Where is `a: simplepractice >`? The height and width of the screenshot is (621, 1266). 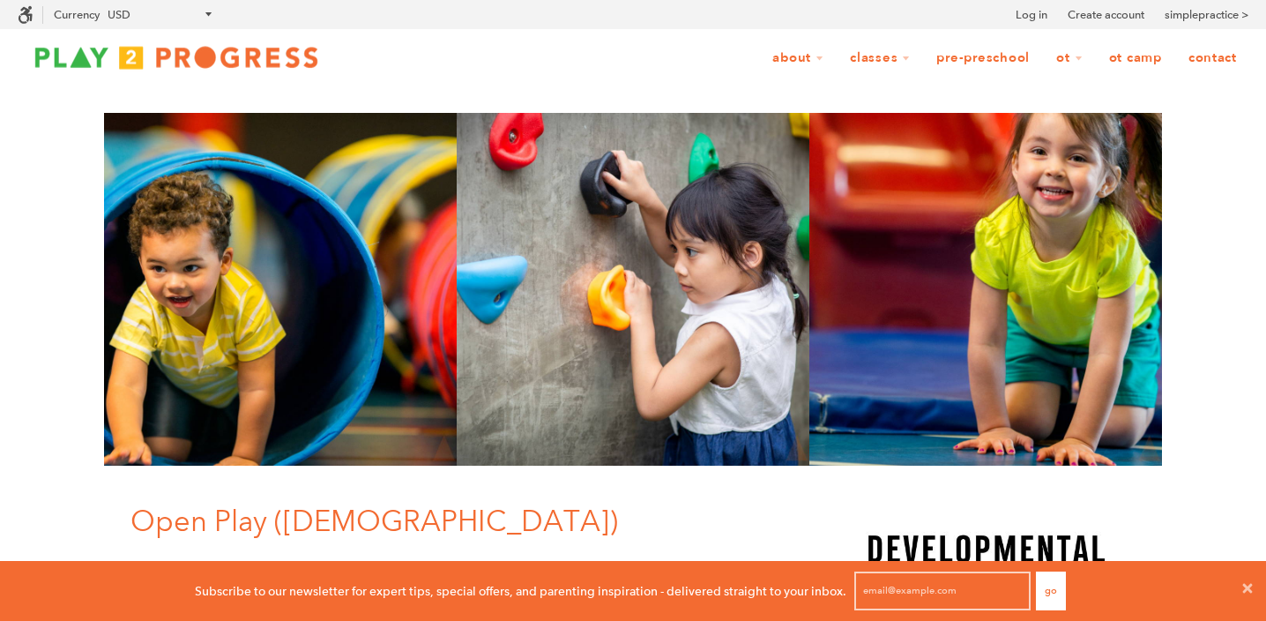
a: simplepractice > is located at coordinates (1207, 15).